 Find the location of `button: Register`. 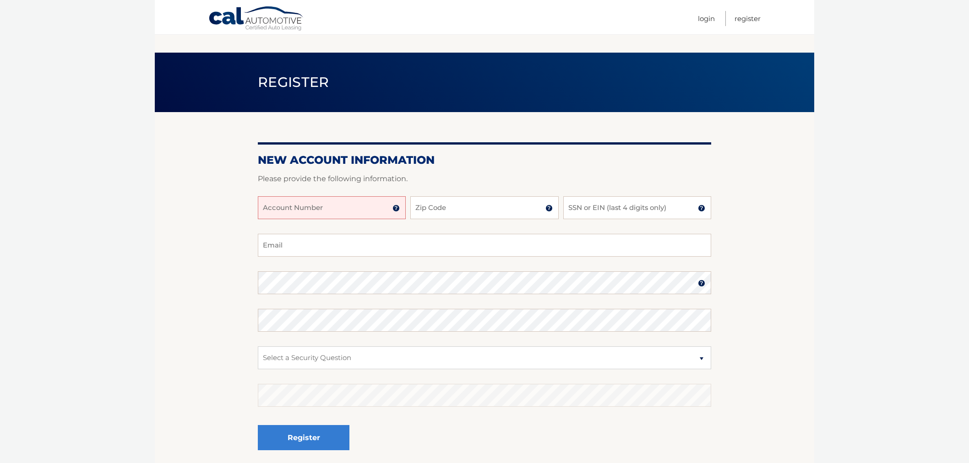

button: Register is located at coordinates (304, 438).